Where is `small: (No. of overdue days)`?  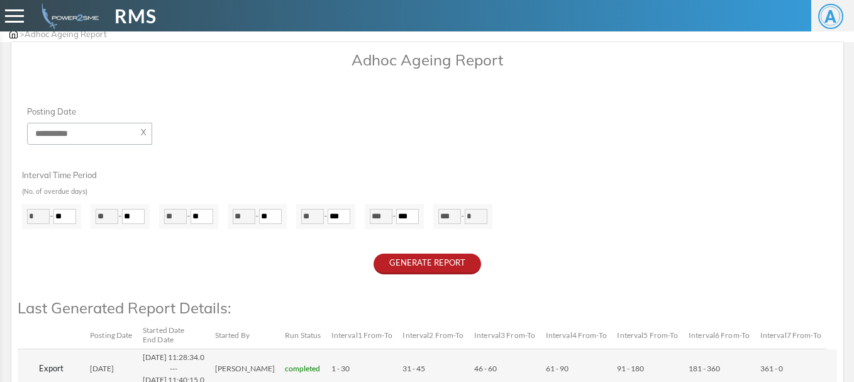 small: (No. of overdue days) is located at coordinates (55, 191).